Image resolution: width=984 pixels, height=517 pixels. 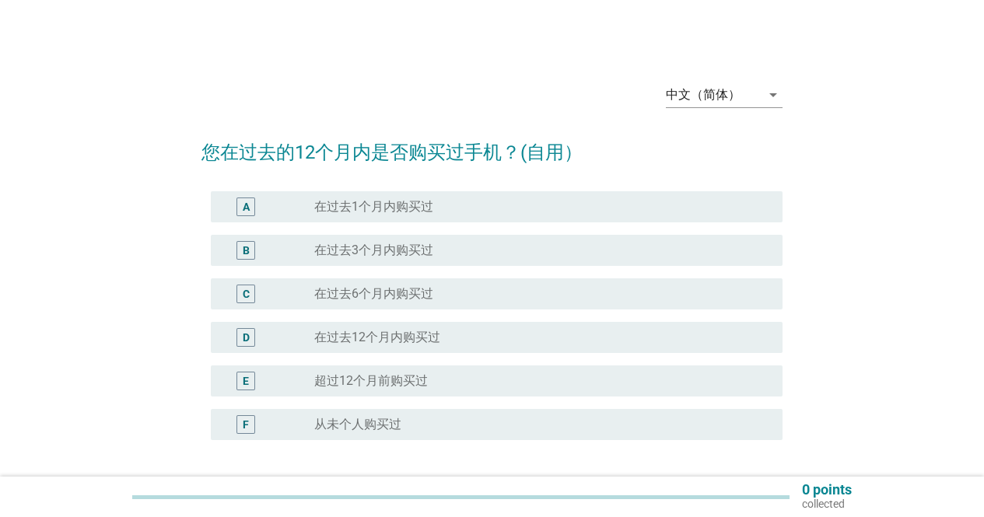 I want to click on div: F, so click(x=246, y=425).